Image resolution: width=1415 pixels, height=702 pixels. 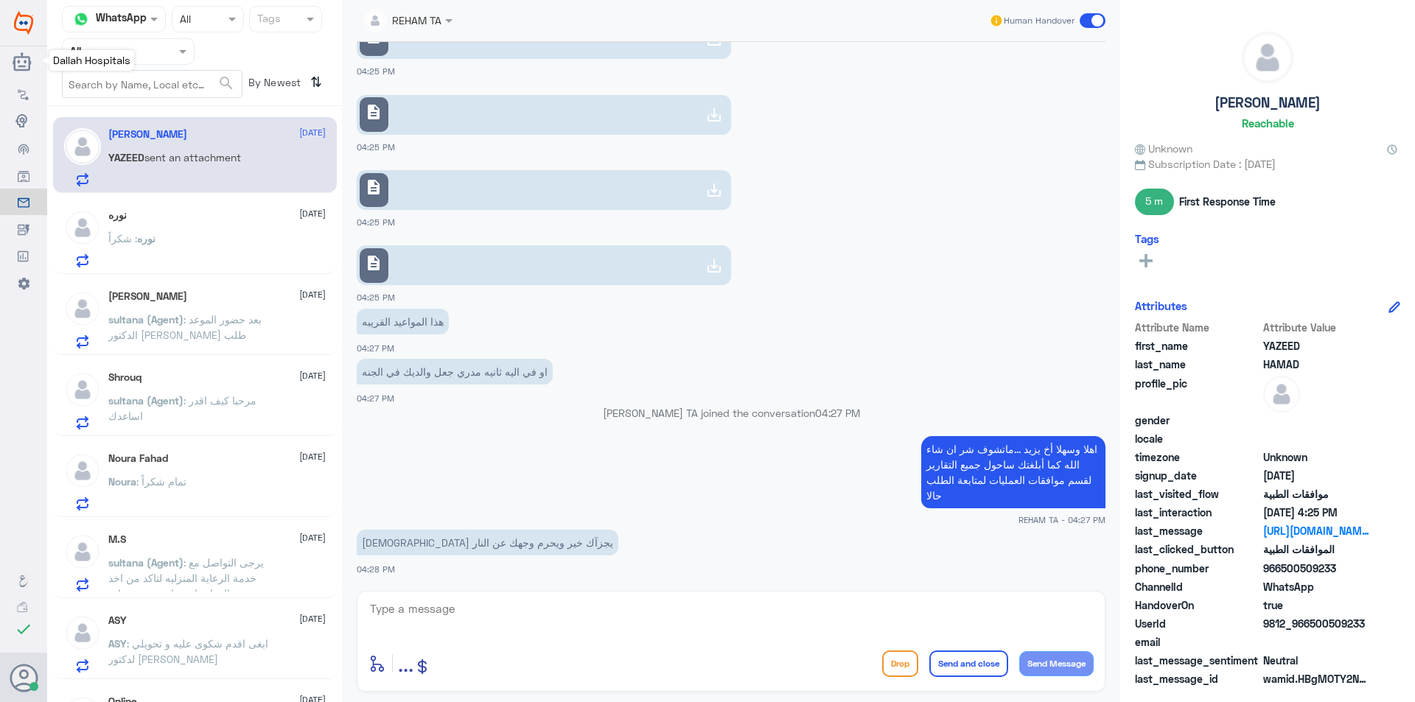 What do you see at coordinates (376, 569) in the screenshot?
I see `span: 04:28 PM` at bounding box center [376, 569].